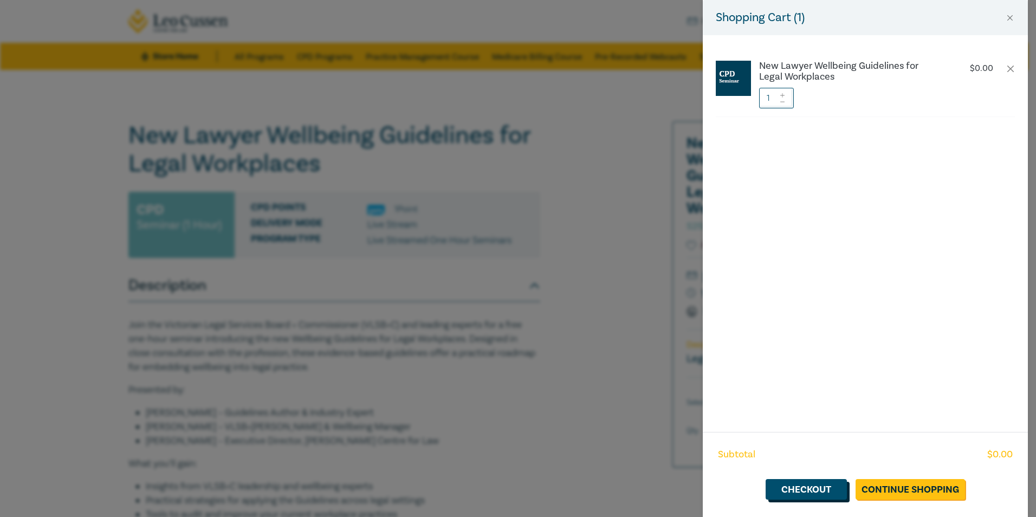 This screenshot has height=517, width=1036. What do you see at coordinates (981, 68) in the screenshot?
I see `p: $ 0.00` at bounding box center [981, 68].